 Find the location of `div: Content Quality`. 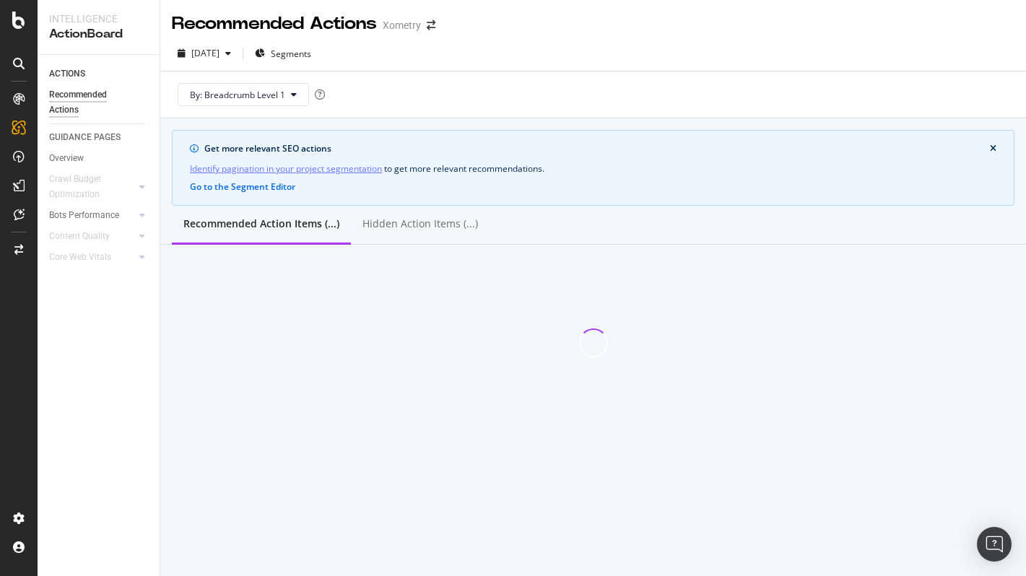

div: Content Quality is located at coordinates (79, 236).